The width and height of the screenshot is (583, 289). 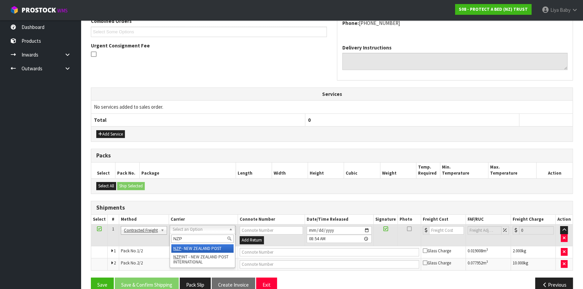 I want to click on th: Connote Number, so click(x=271, y=219).